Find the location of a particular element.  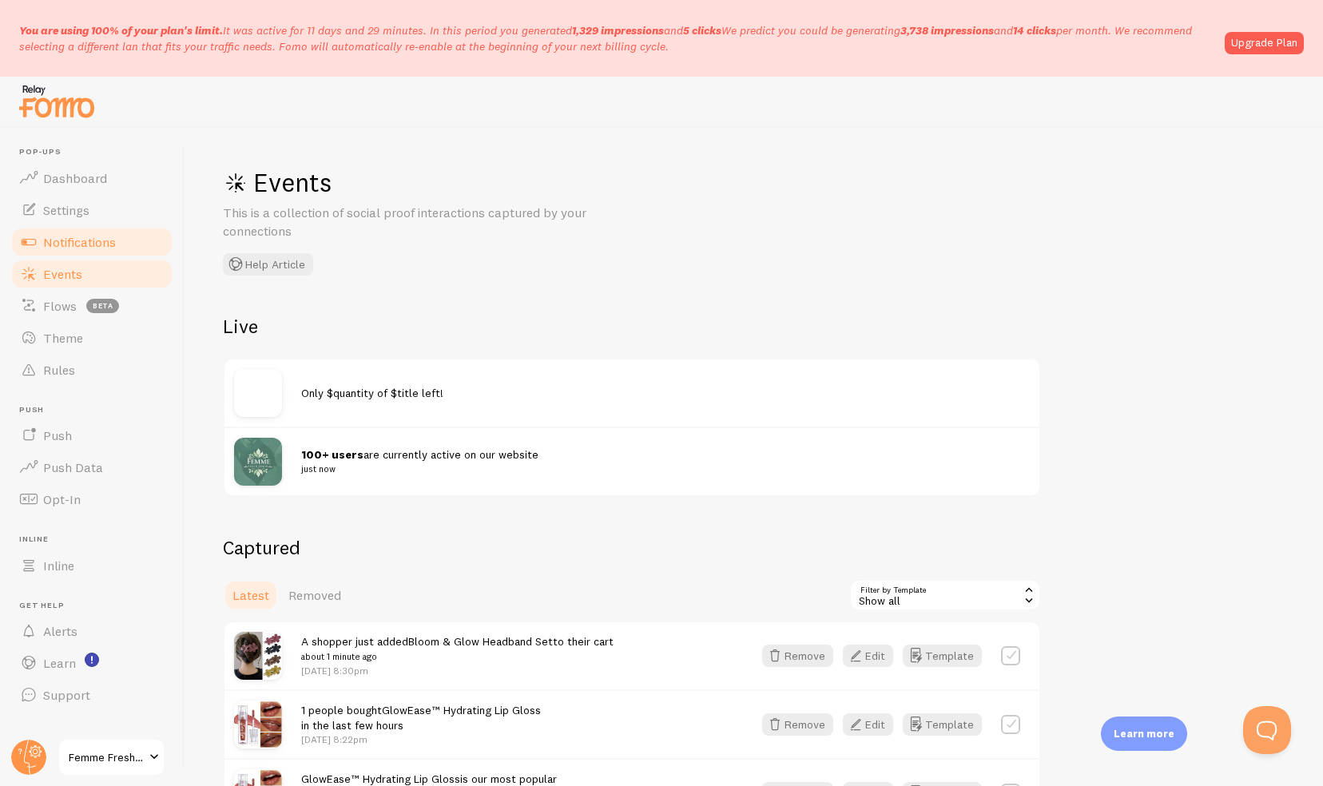

span: A shopper just added to their cart is located at coordinates (457, 649).